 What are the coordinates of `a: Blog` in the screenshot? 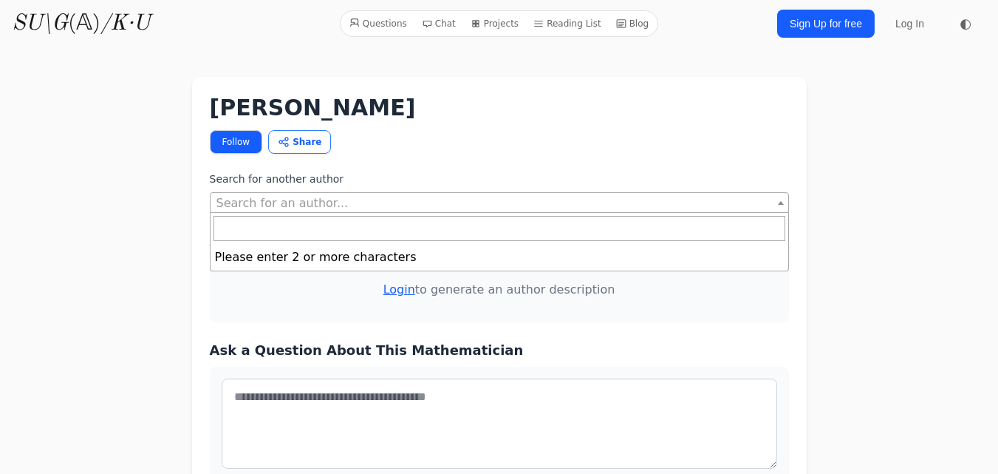 It's located at (633, 24).